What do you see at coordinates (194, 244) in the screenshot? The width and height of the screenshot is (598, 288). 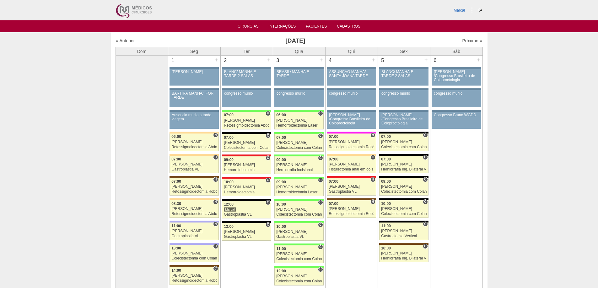 I see `div: Key: Christóvão da Gama` at bounding box center [194, 244].